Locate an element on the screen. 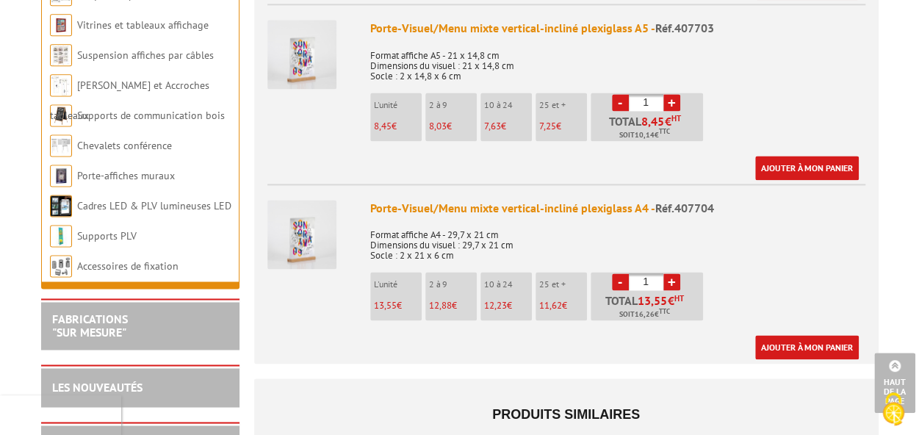 Image resolution: width=919 pixels, height=435 pixels. span: Produits similaires is located at coordinates (566, 415).